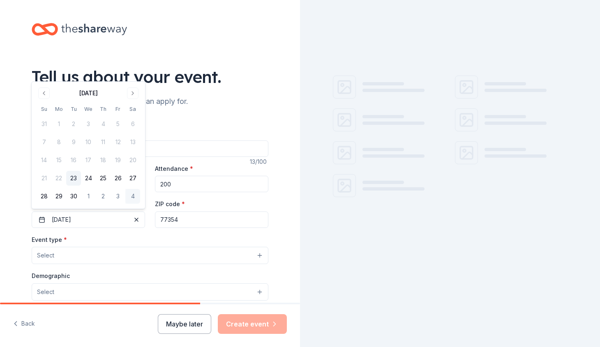 The height and width of the screenshot is (347, 600). I want to click on button: Go to next month, so click(133, 93).